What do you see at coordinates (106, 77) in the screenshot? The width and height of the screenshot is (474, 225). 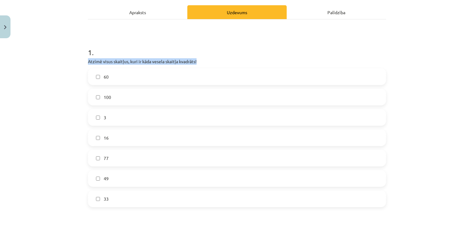 I see `span: 60` at bounding box center [106, 77].